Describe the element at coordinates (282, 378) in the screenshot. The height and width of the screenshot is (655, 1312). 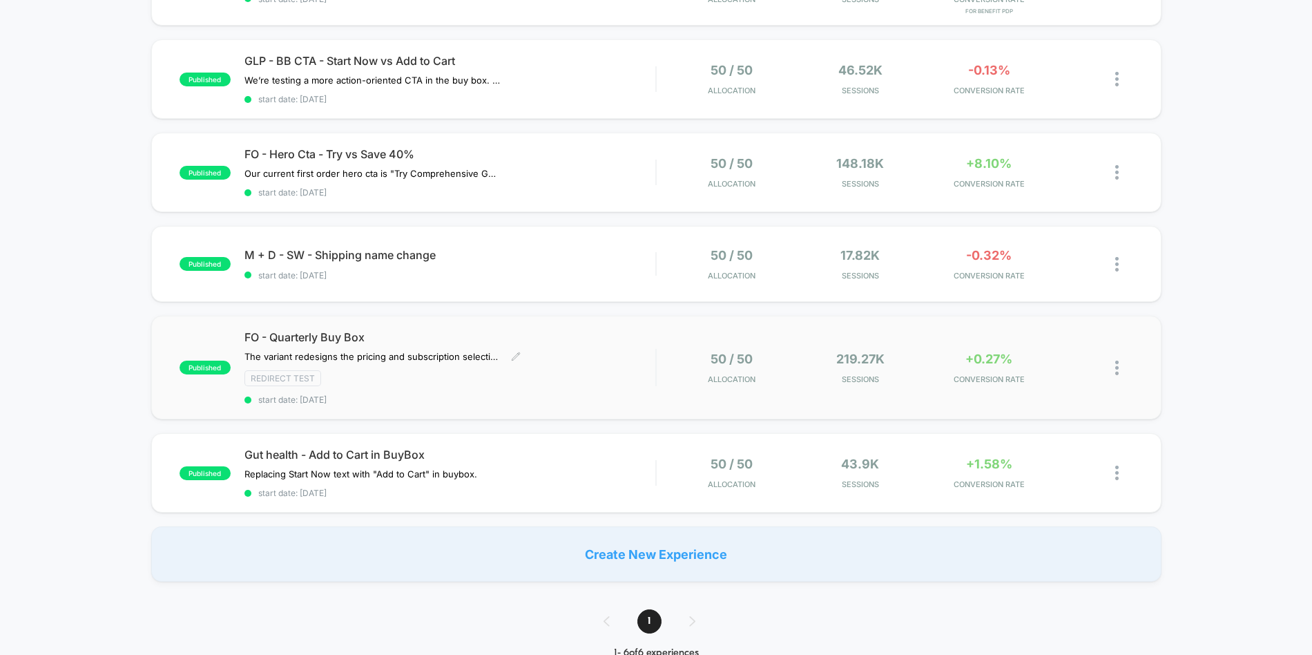
I see `span: Redirect Test` at that location.